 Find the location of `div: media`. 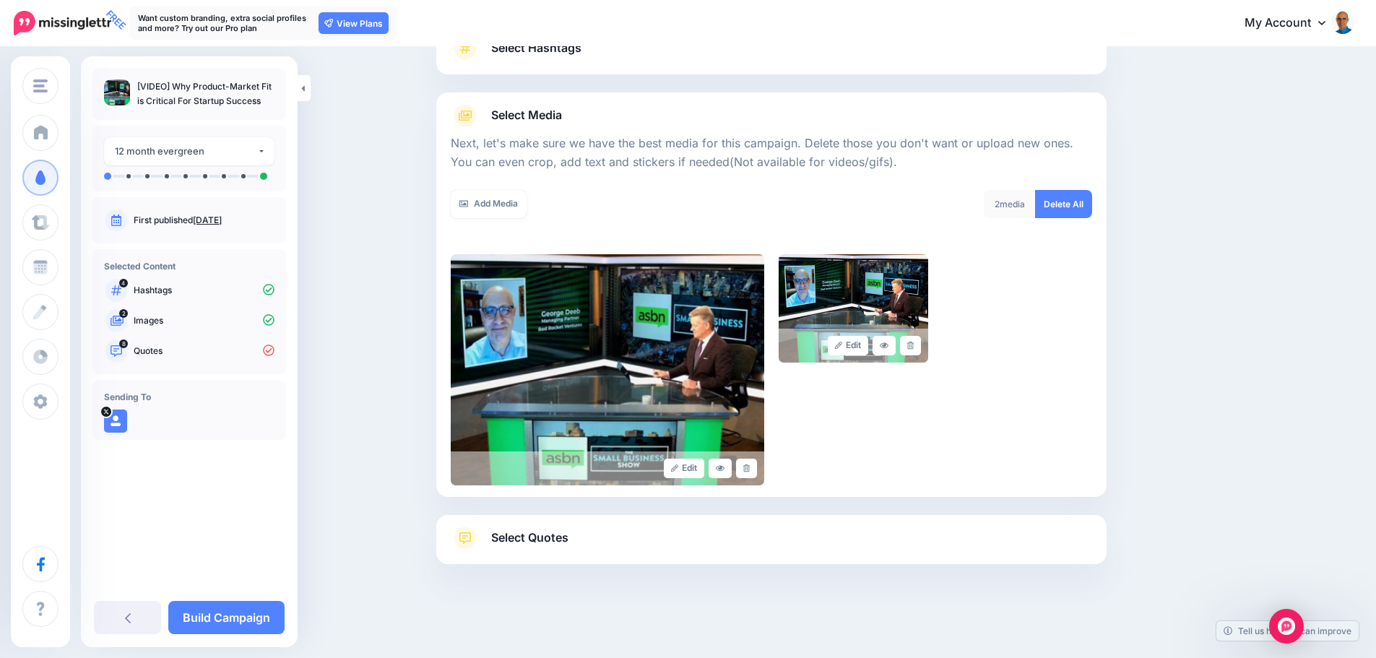

div: media is located at coordinates (1010, 204).